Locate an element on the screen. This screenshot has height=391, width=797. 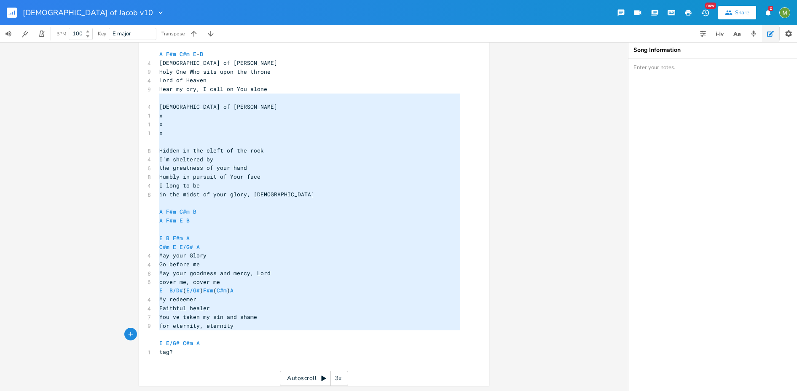
div: Key is located at coordinates (102, 34).